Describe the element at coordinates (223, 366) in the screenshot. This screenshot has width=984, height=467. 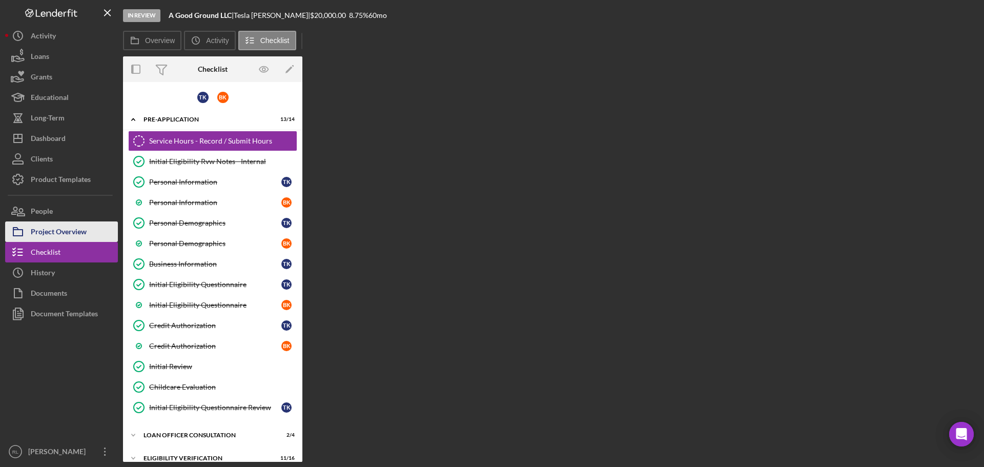
I see `div: Initial Review` at that location.